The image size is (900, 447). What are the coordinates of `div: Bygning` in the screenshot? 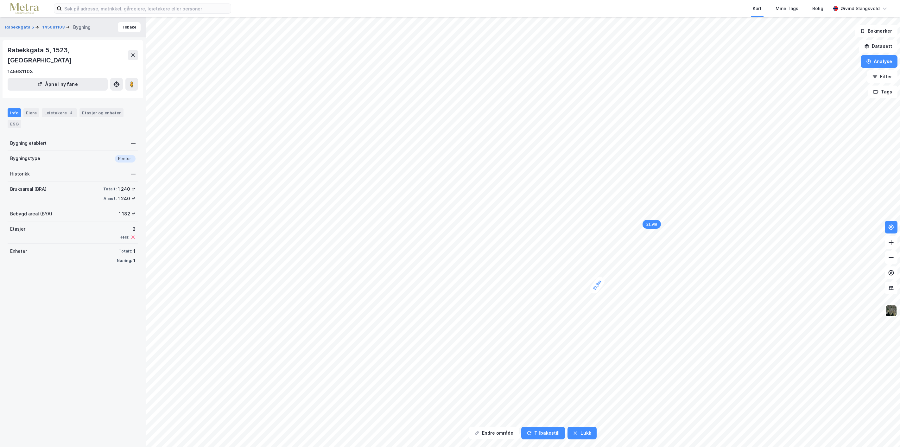 It's located at (82, 27).